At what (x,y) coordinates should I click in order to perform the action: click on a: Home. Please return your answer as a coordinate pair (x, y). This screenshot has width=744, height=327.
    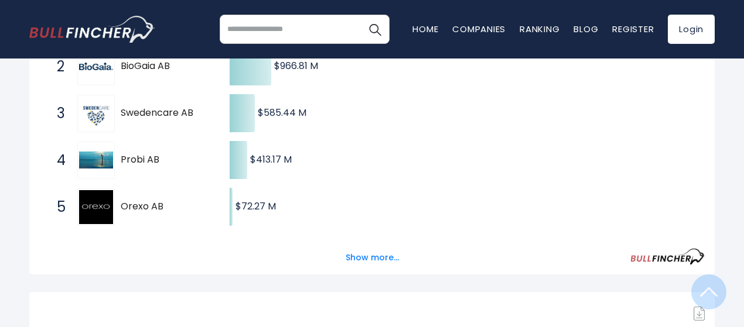
    Looking at the image, I should click on (425, 29).